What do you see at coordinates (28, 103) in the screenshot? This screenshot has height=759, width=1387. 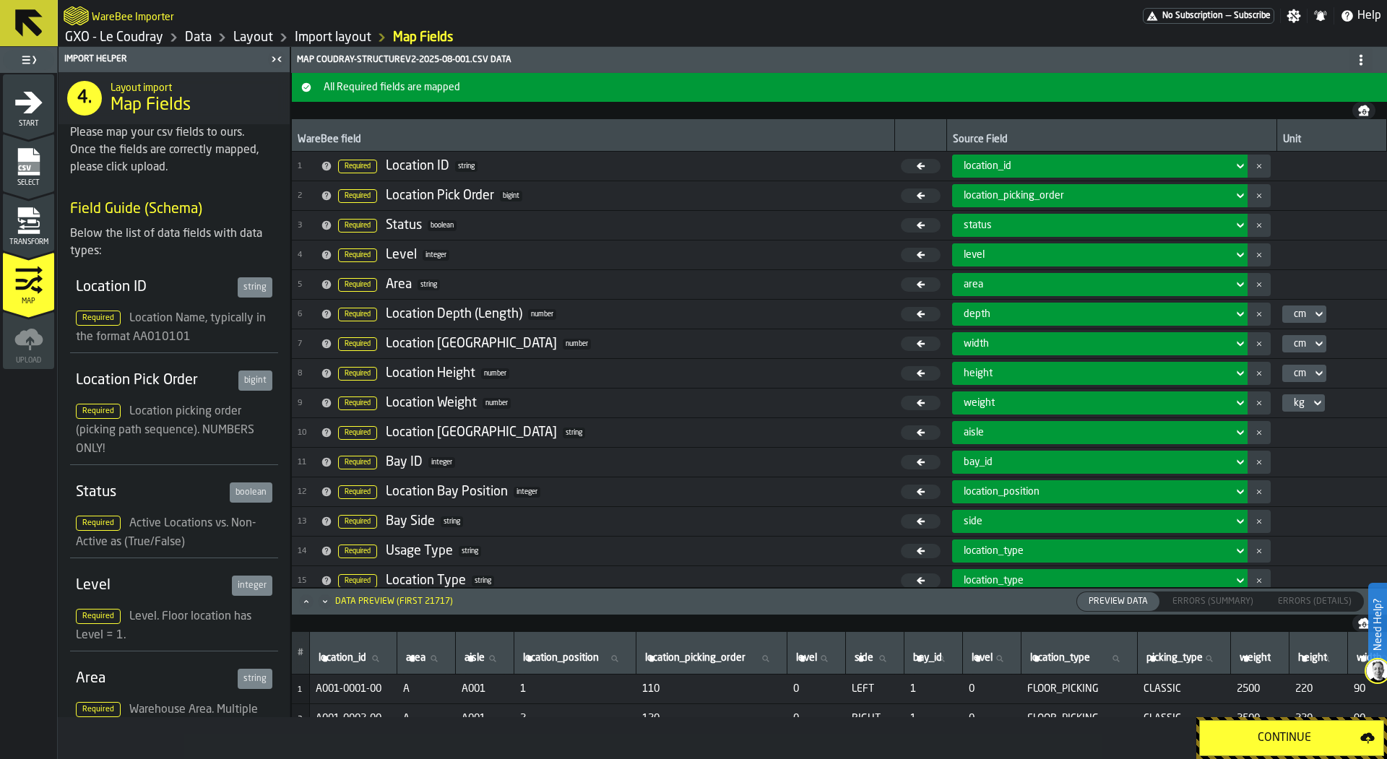 I see `li: menu Start` at bounding box center [28, 103].